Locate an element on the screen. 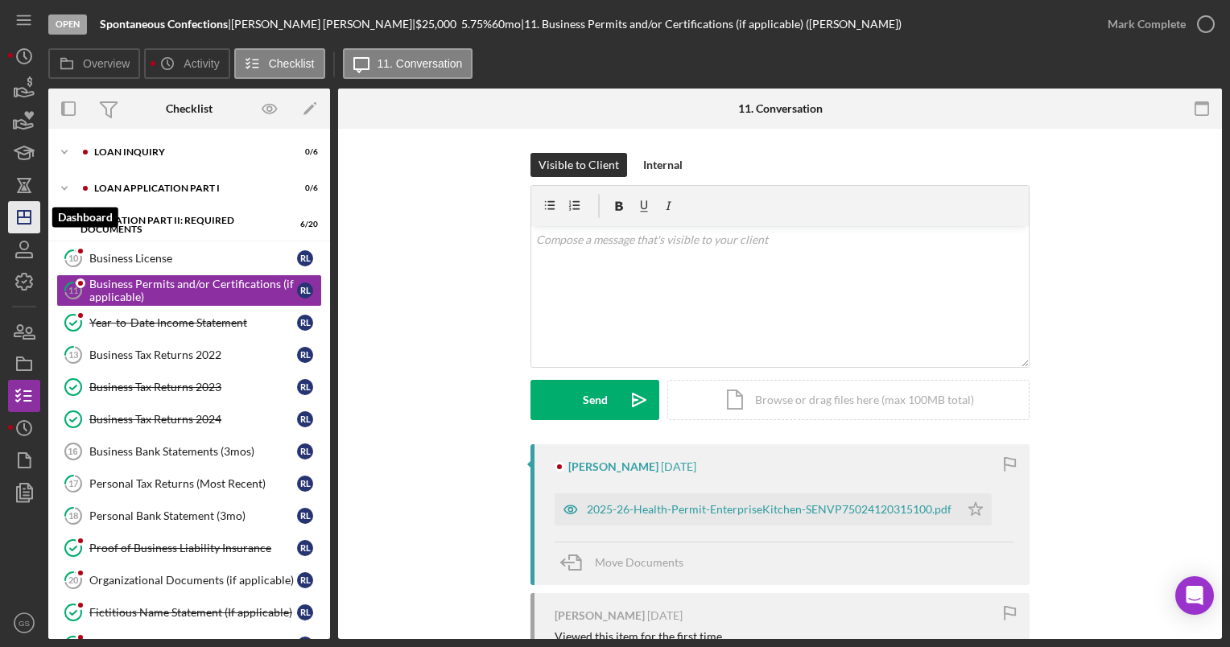 Image resolution: width=1230 pixels, height=647 pixels. div: Loan Application Part I is located at coordinates (186, 188).